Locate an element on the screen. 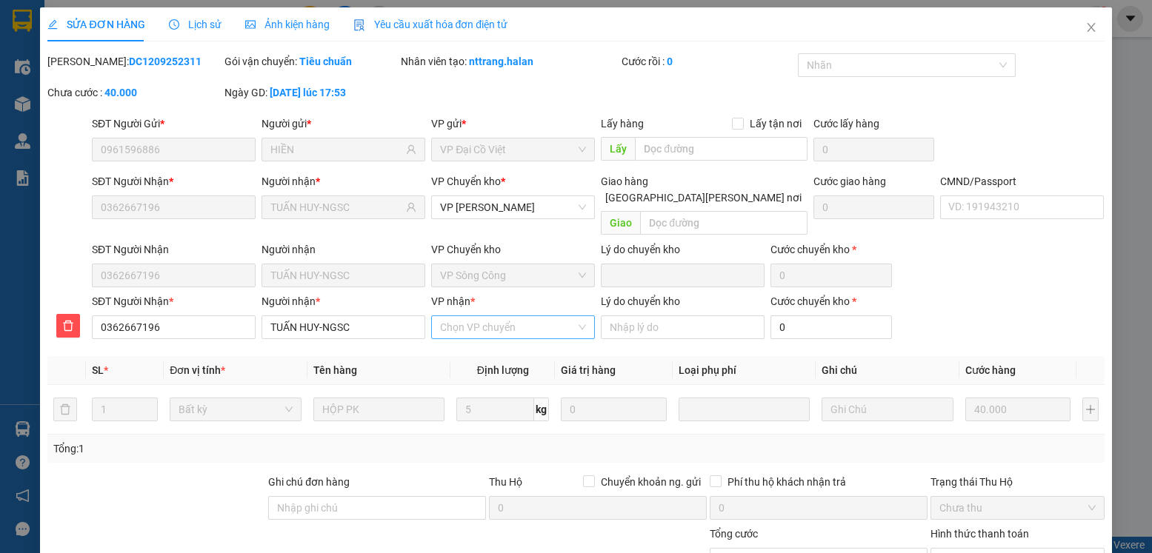 This screenshot has height=553, width=1152. span: Lấy hàng is located at coordinates (622, 124).